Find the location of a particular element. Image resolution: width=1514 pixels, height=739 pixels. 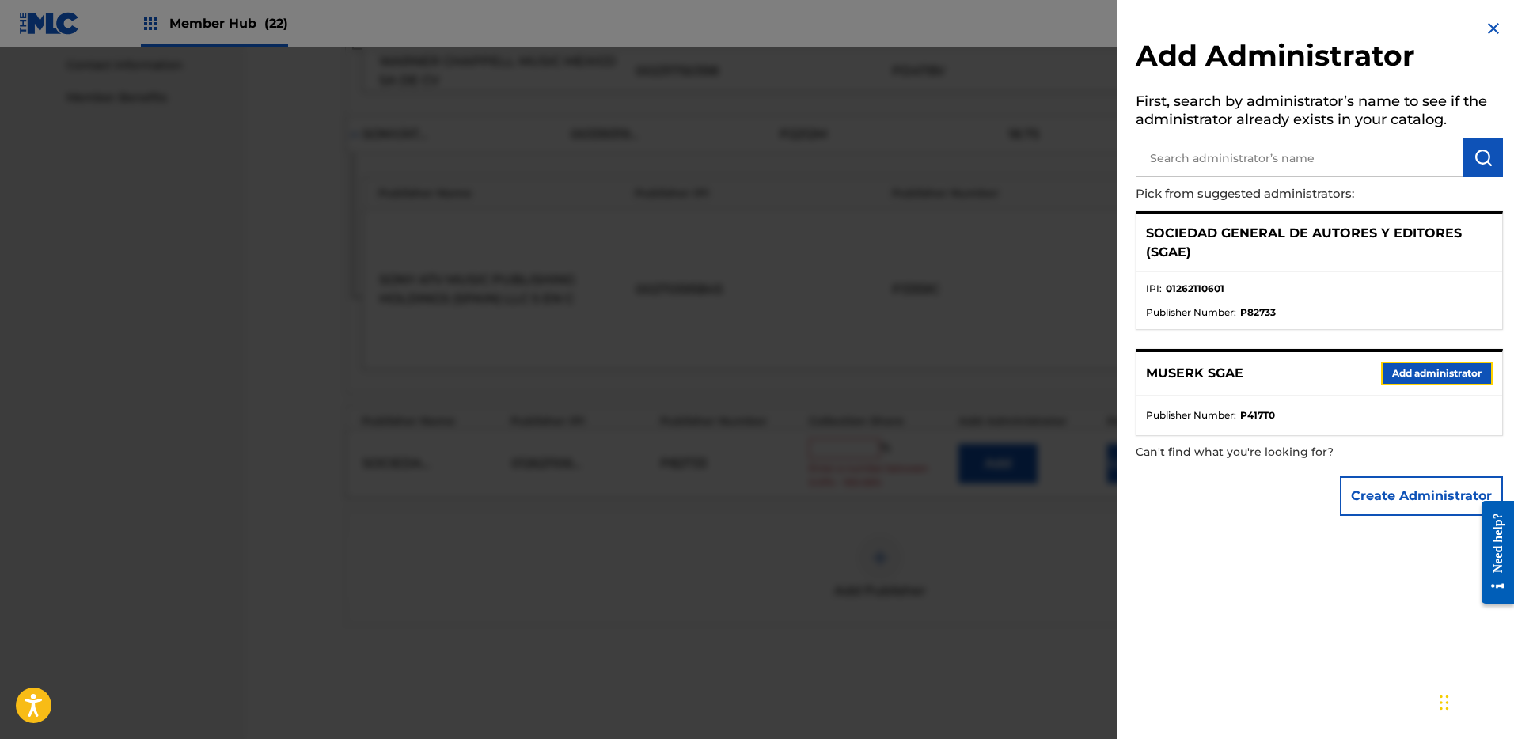

input: Search administrator’s name is located at coordinates (1299, 157).